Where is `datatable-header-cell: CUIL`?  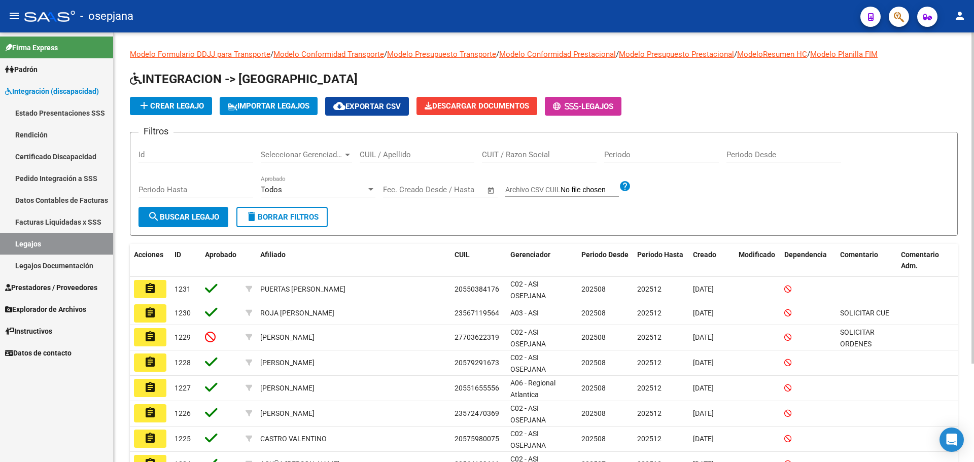 datatable-header-cell: CUIL is located at coordinates (478, 261).